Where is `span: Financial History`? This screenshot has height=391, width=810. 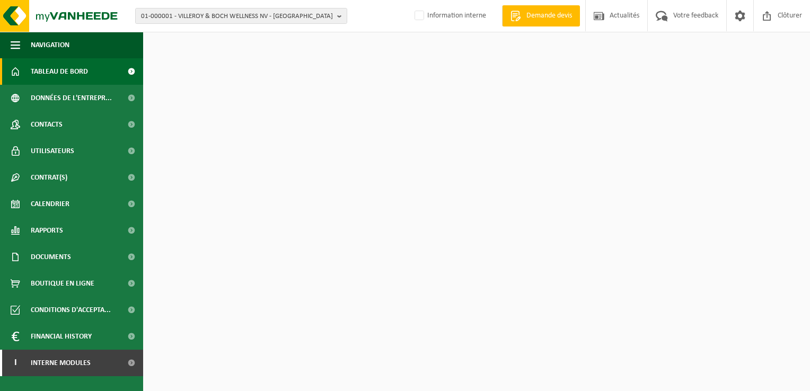
span: Financial History is located at coordinates (61, 337).